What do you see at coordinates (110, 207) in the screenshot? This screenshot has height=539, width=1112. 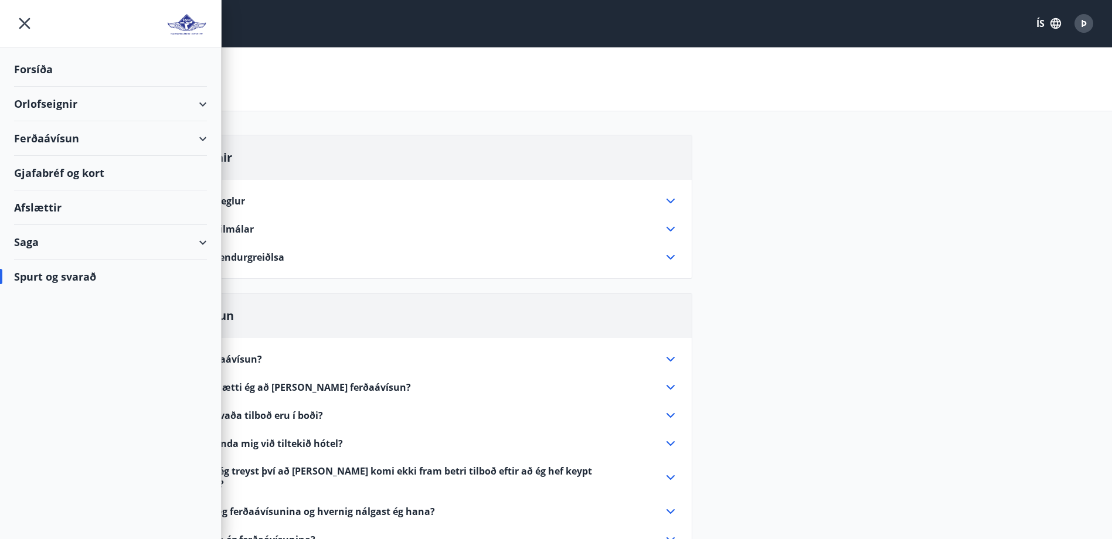 I see `div: Afslættir` at bounding box center [110, 207].